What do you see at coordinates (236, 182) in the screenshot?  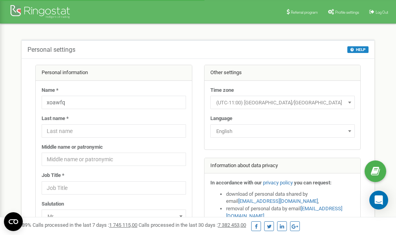 I see `strong: In accordance with our` at bounding box center [236, 182].